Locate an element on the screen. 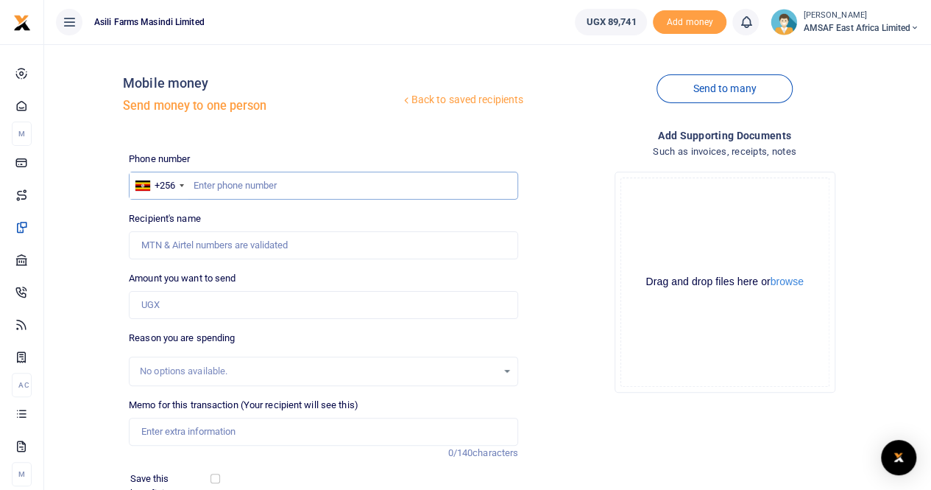  a: Add money is located at coordinates (690, 21).